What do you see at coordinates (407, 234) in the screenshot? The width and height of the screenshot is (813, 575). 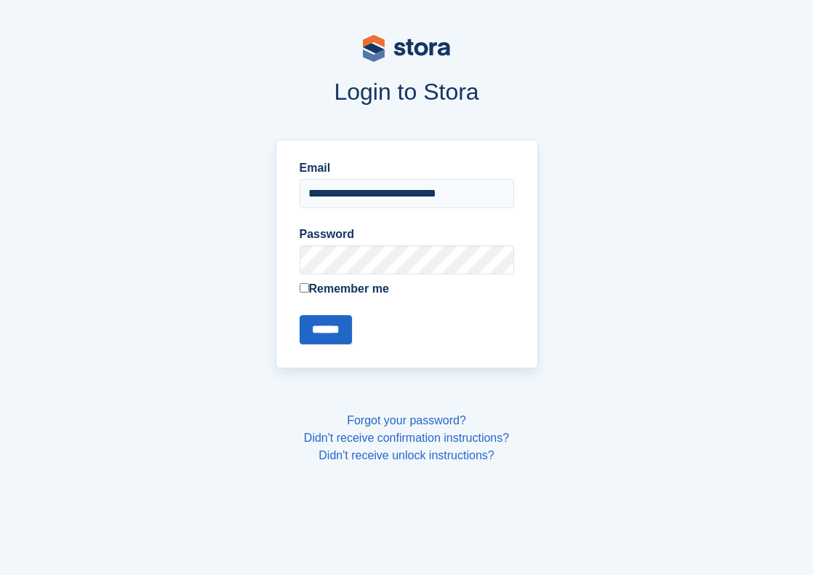 I see `label: Password` at bounding box center [407, 234].